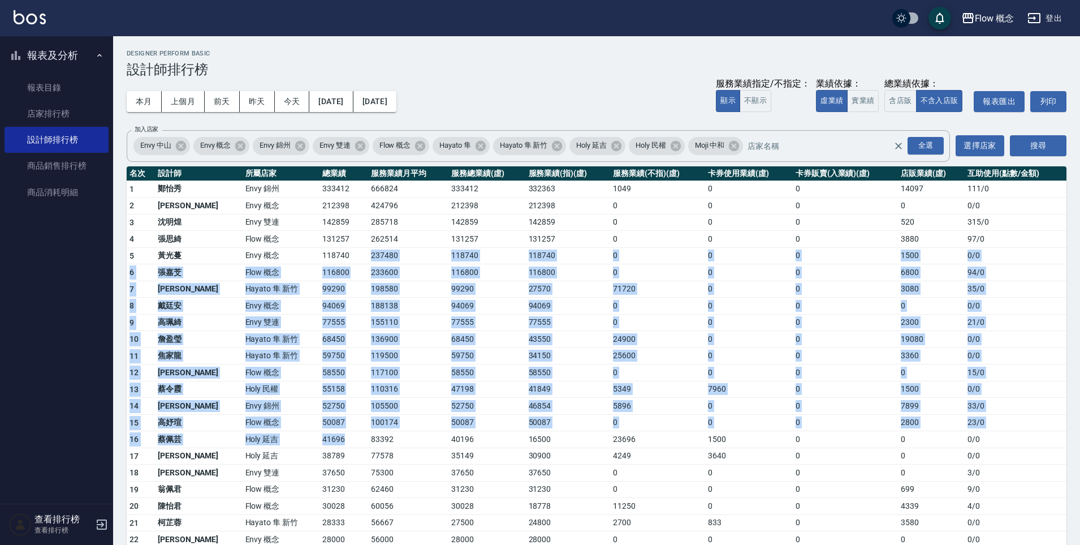 The width and height of the screenshot is (1080, 545). I want to click on th: 總業績, so click(344, 174).